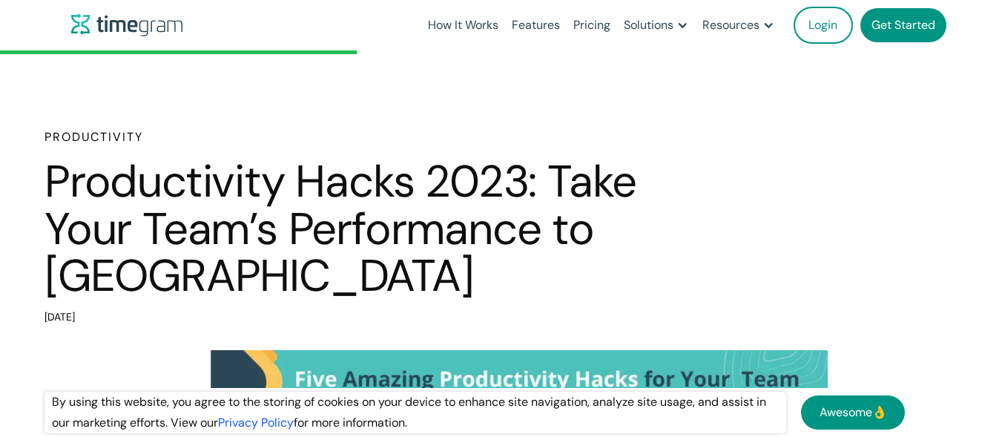 The width and height of the screenshot is (1002, 437). Describe the element at coordinates (730, 25) in the screenshot. I see `div: Resources` at that location.